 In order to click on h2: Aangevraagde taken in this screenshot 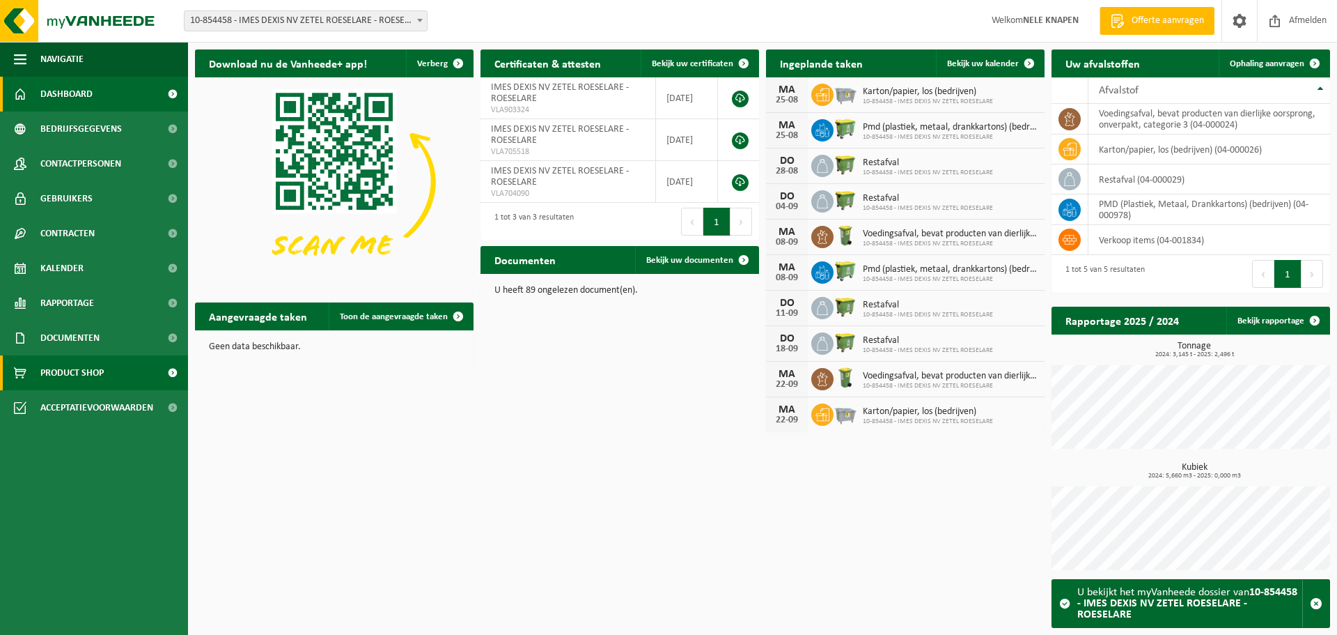, I will do `click(258, 316)`.